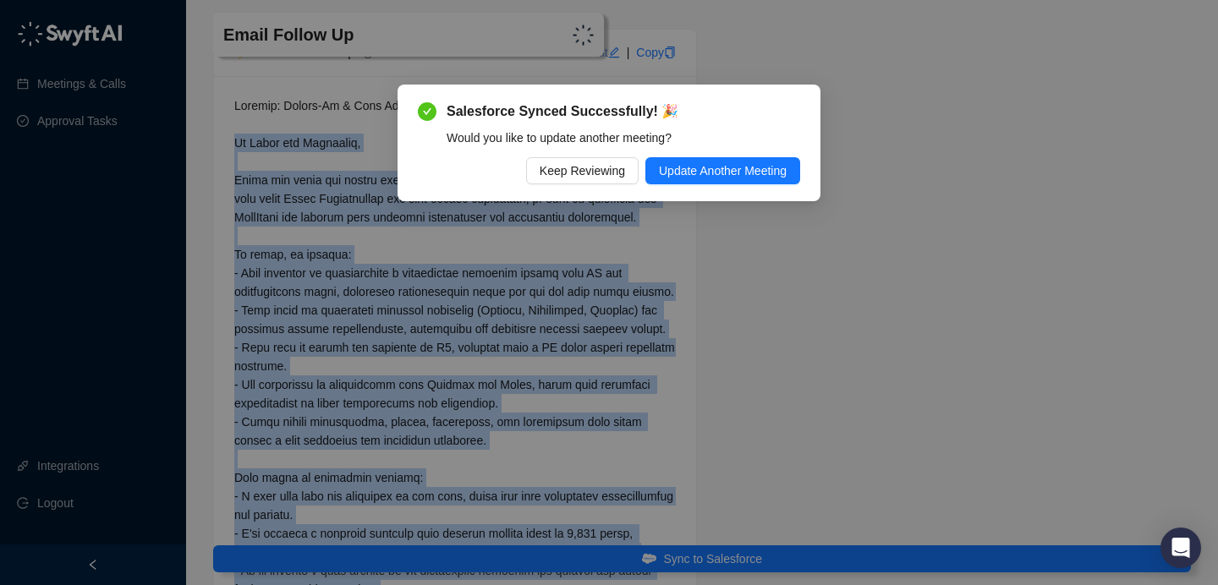  Describe the element at coordinates (722, 171) in the screenshot. I see `button: Update Another Meeting` at that location.